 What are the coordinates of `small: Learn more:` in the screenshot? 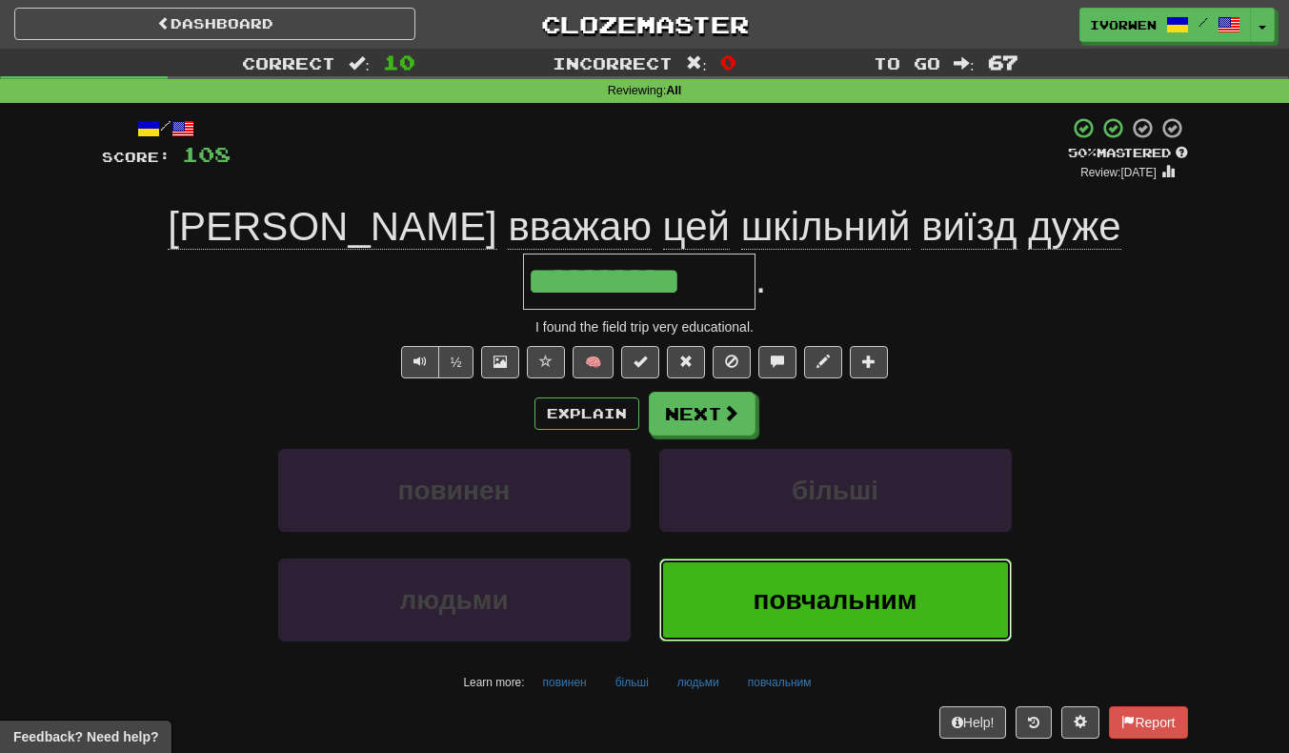 It's located at (493, 682).